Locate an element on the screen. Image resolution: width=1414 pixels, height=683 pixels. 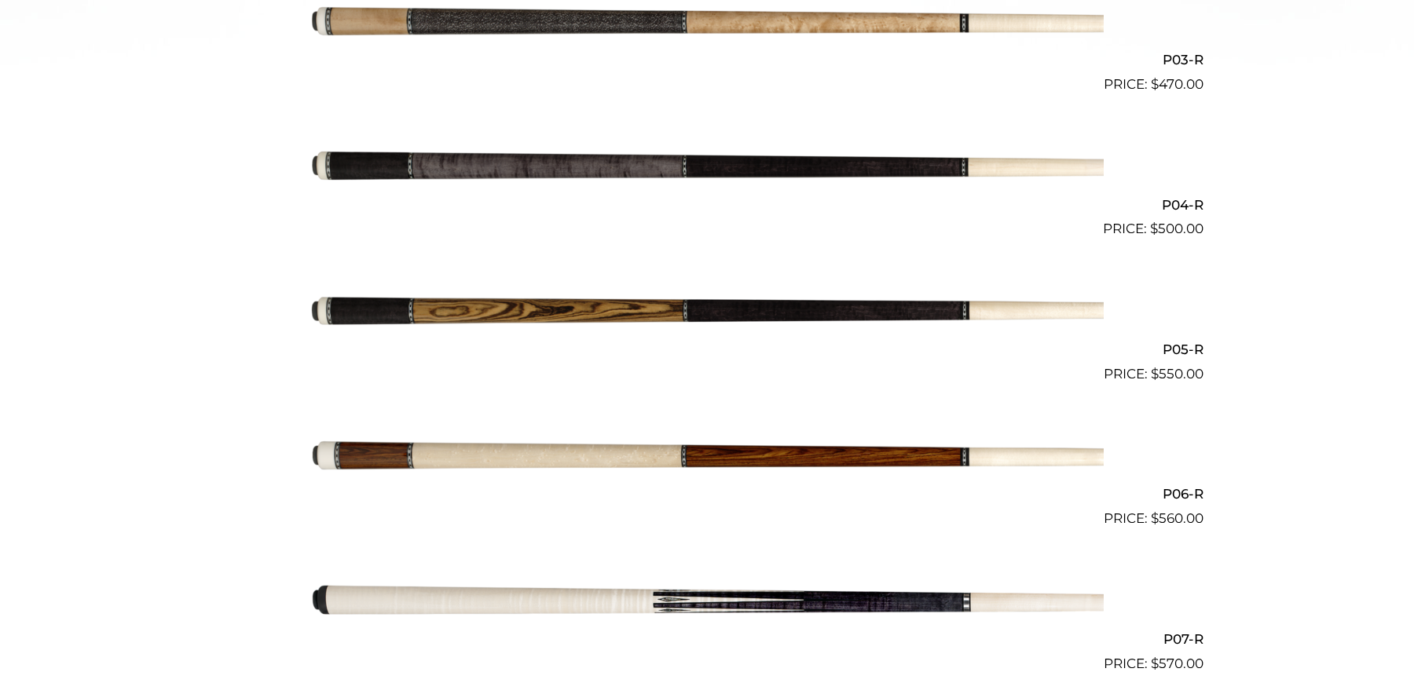
h2: P03-R is located at coordinates (707, 60).